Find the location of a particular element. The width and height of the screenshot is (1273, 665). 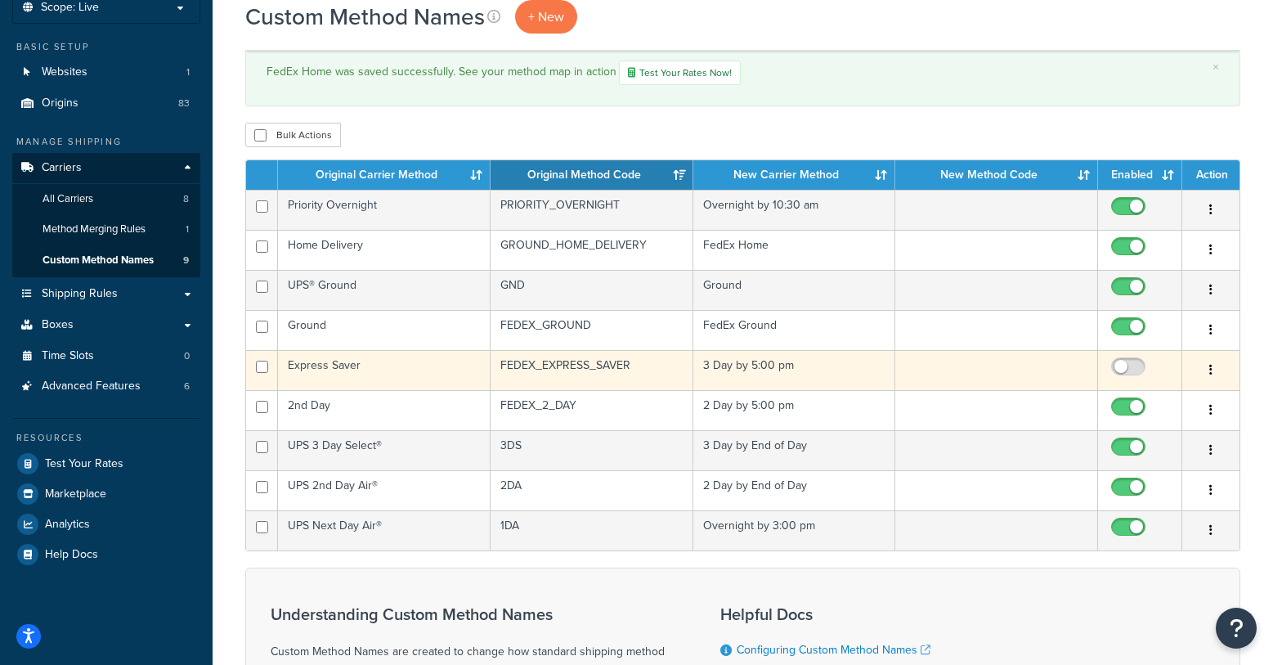

span: 0 is located at coordinates (186, 356).